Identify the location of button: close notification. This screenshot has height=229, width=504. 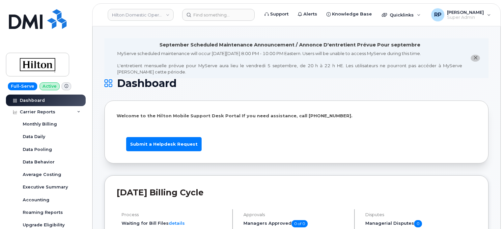
(475, 58).